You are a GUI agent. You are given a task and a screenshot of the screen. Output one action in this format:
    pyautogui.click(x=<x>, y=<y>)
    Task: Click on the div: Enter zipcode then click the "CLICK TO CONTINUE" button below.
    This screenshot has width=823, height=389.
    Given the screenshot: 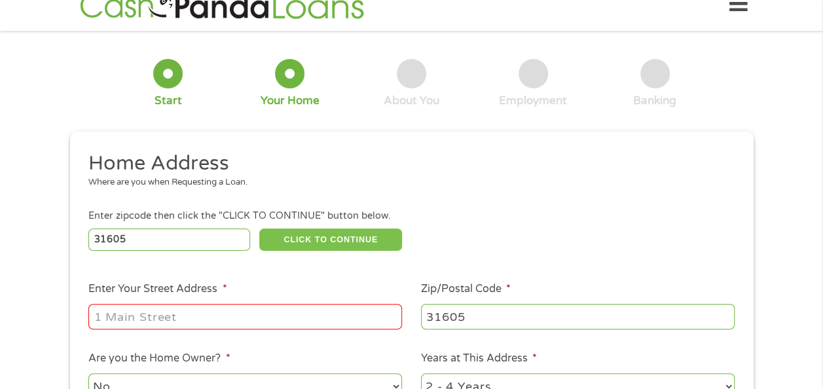 What is the action you would take?
    pyautogui.click(x=411, y=216)
    